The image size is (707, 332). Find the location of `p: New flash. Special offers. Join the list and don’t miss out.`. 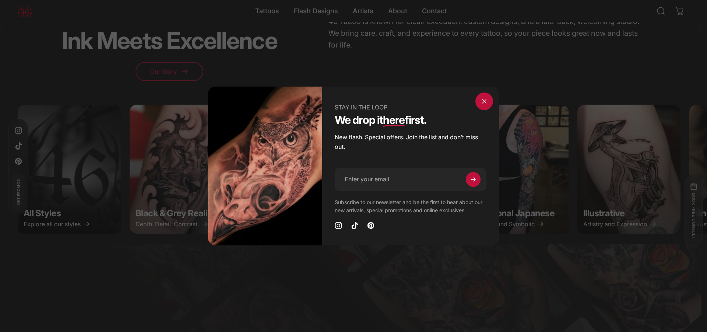

p: New flash. Special offers. Join the list and don’t miss out. is located at coordinates (411, 142).